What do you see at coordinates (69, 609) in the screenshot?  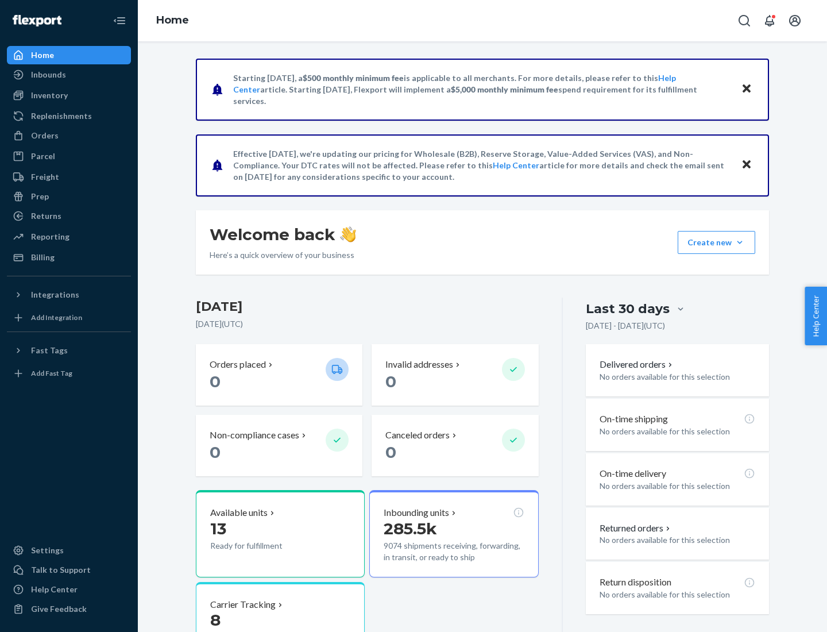 I see `button: Give Feedback` at bounding box center [69, 609].